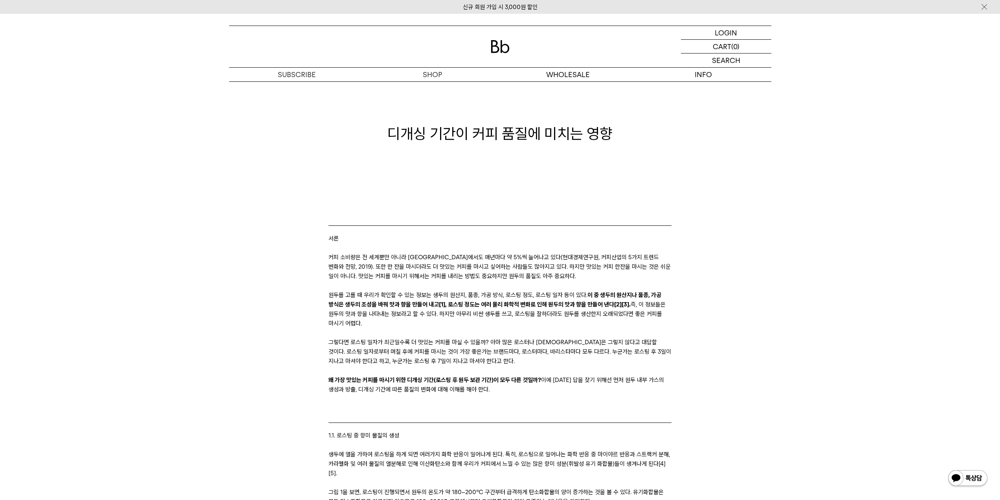 The width and height of the screenshot is (1000, 500). I want to click on img: 카카오톡 채널 1:1 채팅 버튼, so click(968, 478).